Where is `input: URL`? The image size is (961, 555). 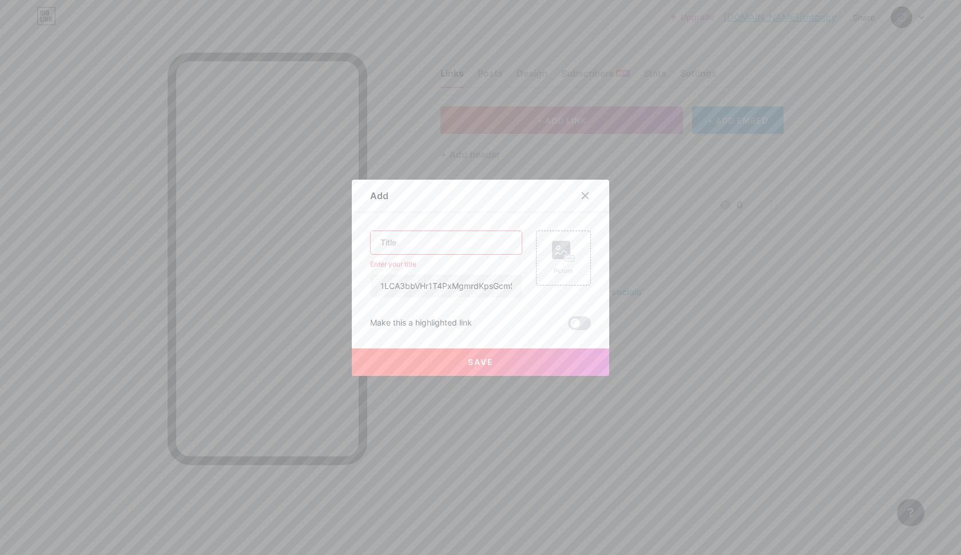 input: URL is located at coordinates (446, 286).